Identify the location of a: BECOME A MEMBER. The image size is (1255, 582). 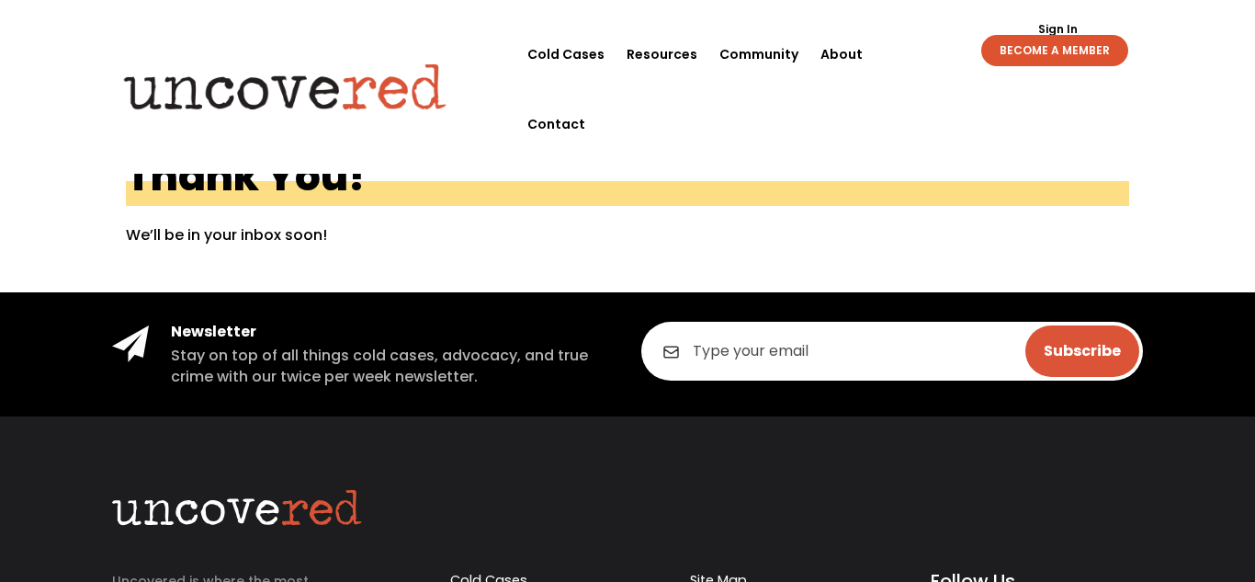
(1055, 51).